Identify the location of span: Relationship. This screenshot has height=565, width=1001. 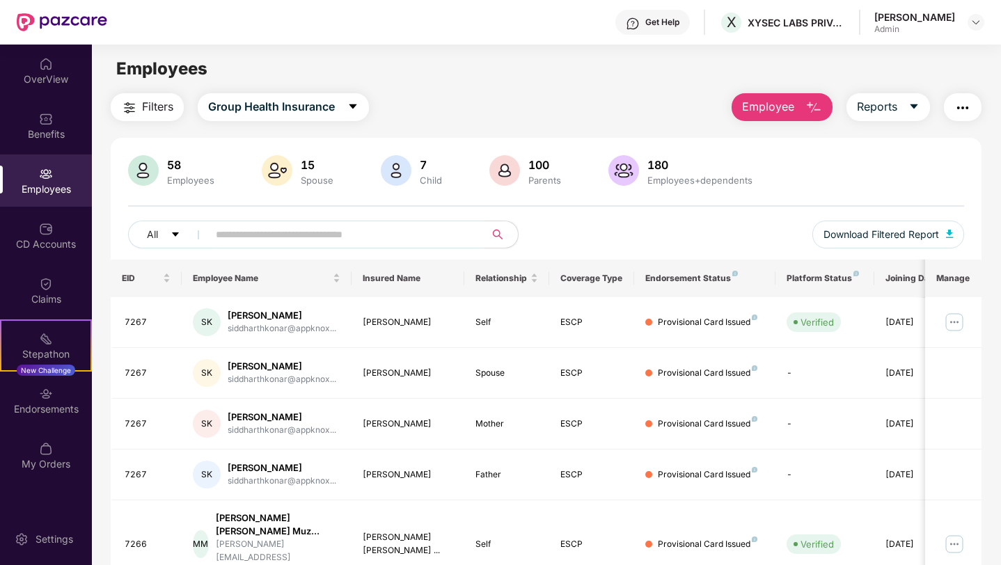
(501, 278).